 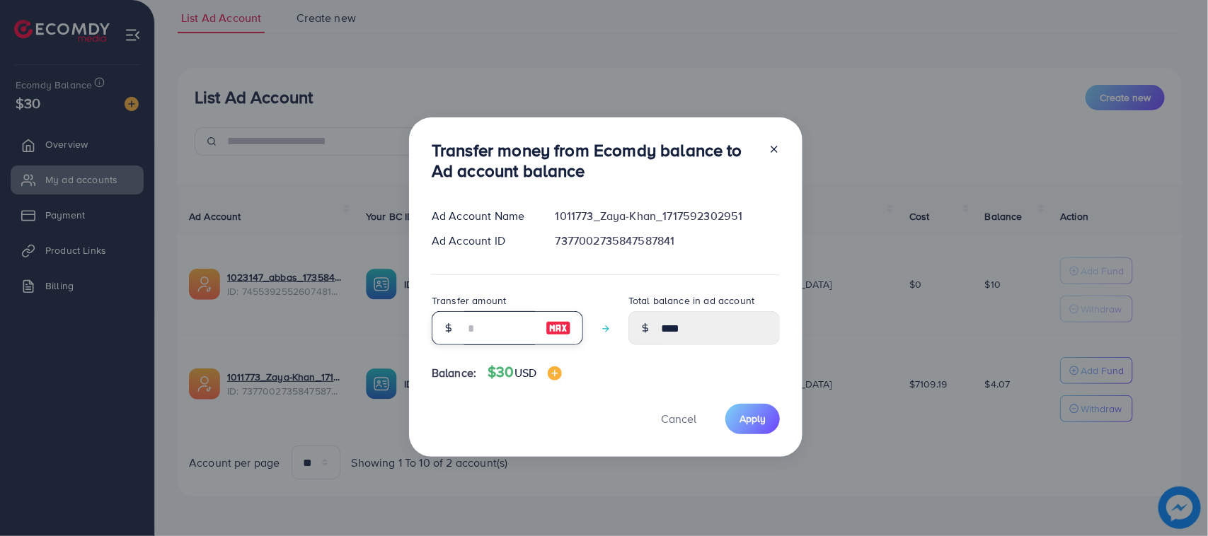 What do you see at coordinates (752, 419) in the screenshot?
I see `span: Apply` at bounding box center [752, 419].